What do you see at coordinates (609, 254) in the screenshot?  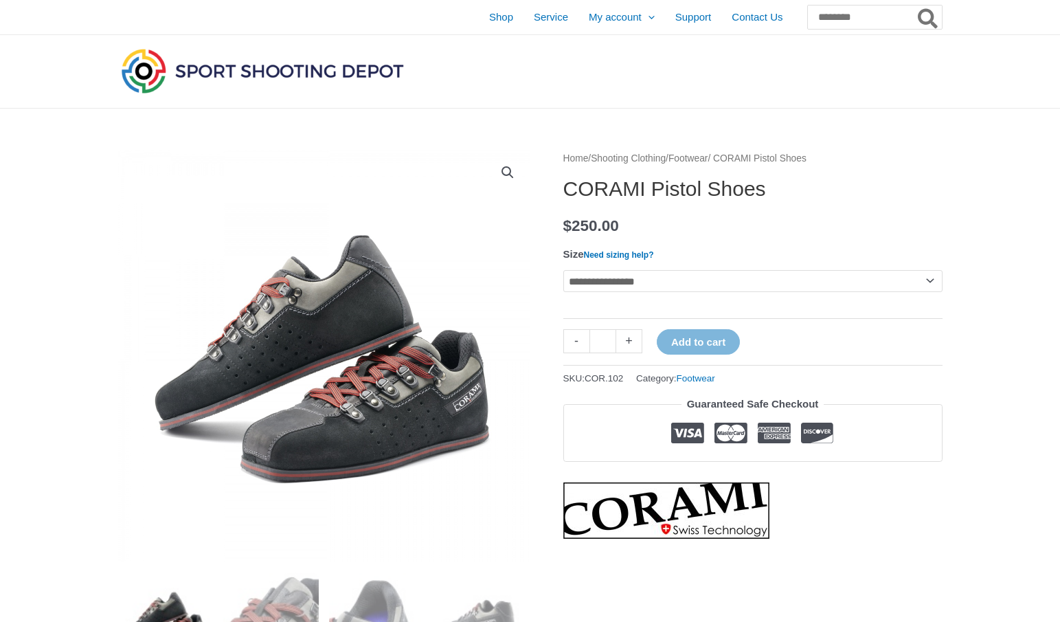 I see `label: Size` at bounding box center [609, 254].